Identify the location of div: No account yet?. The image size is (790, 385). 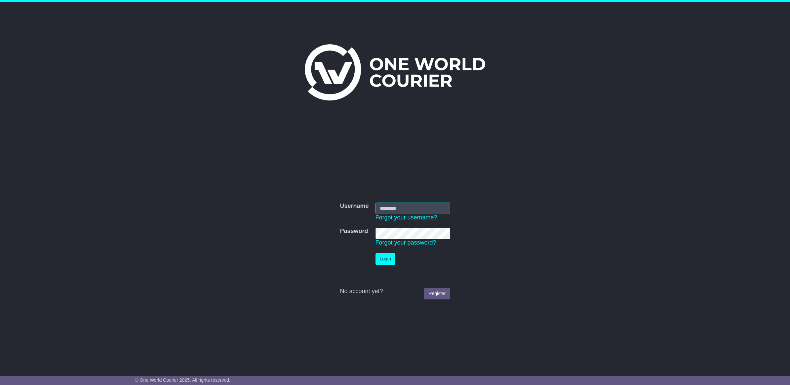
(395, 292).